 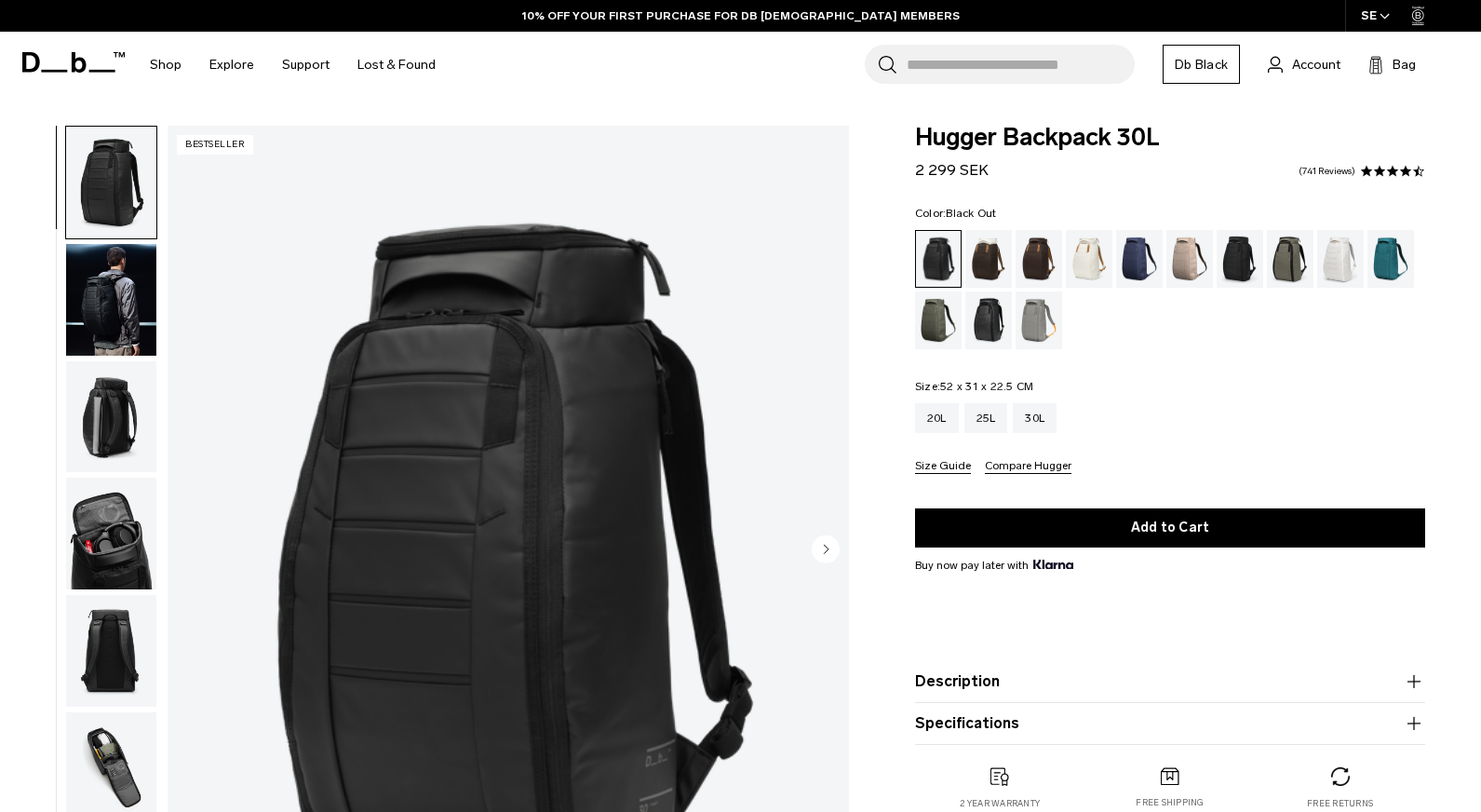 What do you see at coordinates (1089, 259) in the screenshot?
I see `a: Oatmilk` at bounding box center [1089, 259].